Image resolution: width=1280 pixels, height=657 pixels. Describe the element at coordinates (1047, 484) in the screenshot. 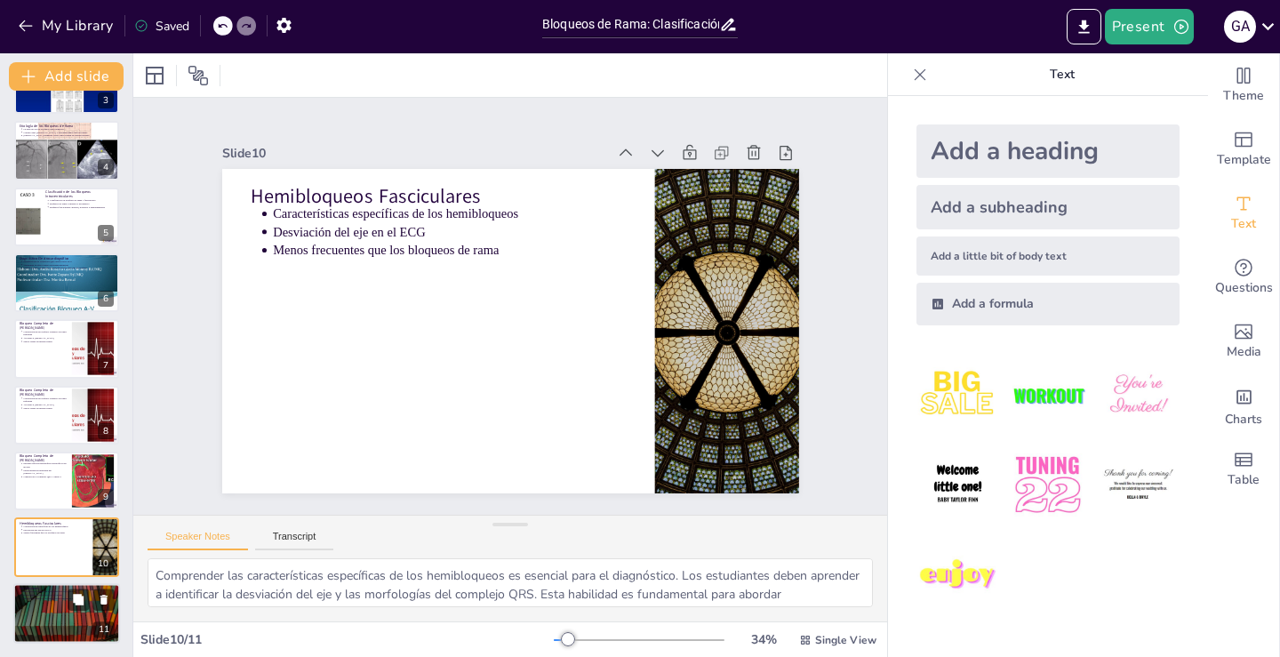

I see `img: 5.jpeg` at that location.